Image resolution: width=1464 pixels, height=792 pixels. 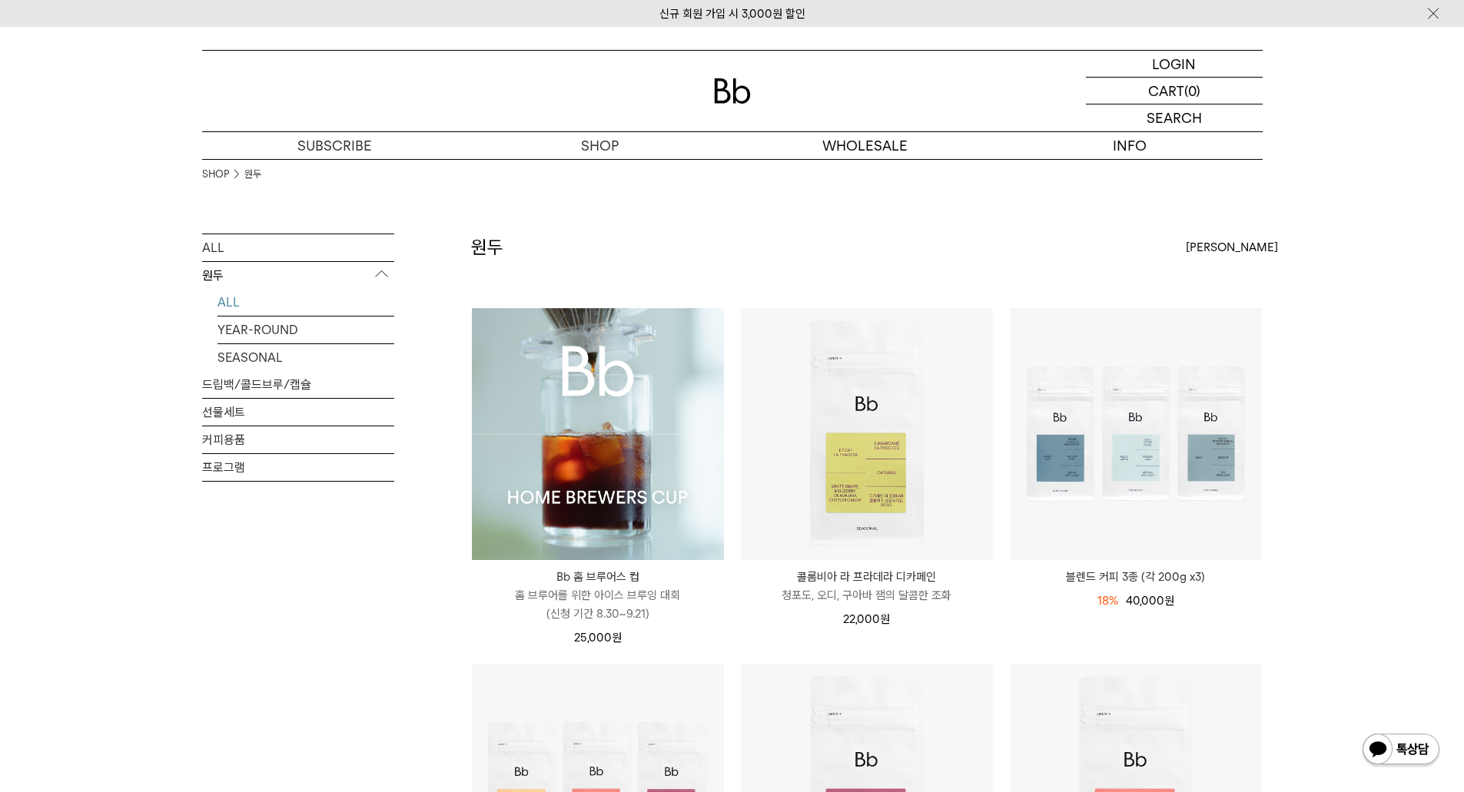 What do you see at coordinates (598, 577) in the screenshot?
I see `p: Bb 홈 브루어스 컵` at bounding box center [598, 577].